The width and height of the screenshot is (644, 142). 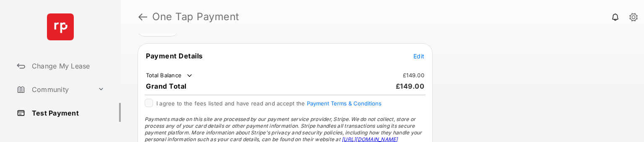 I want to click on button: I agree to the fees listed and have read and accept the, so click(x=344, y=103).